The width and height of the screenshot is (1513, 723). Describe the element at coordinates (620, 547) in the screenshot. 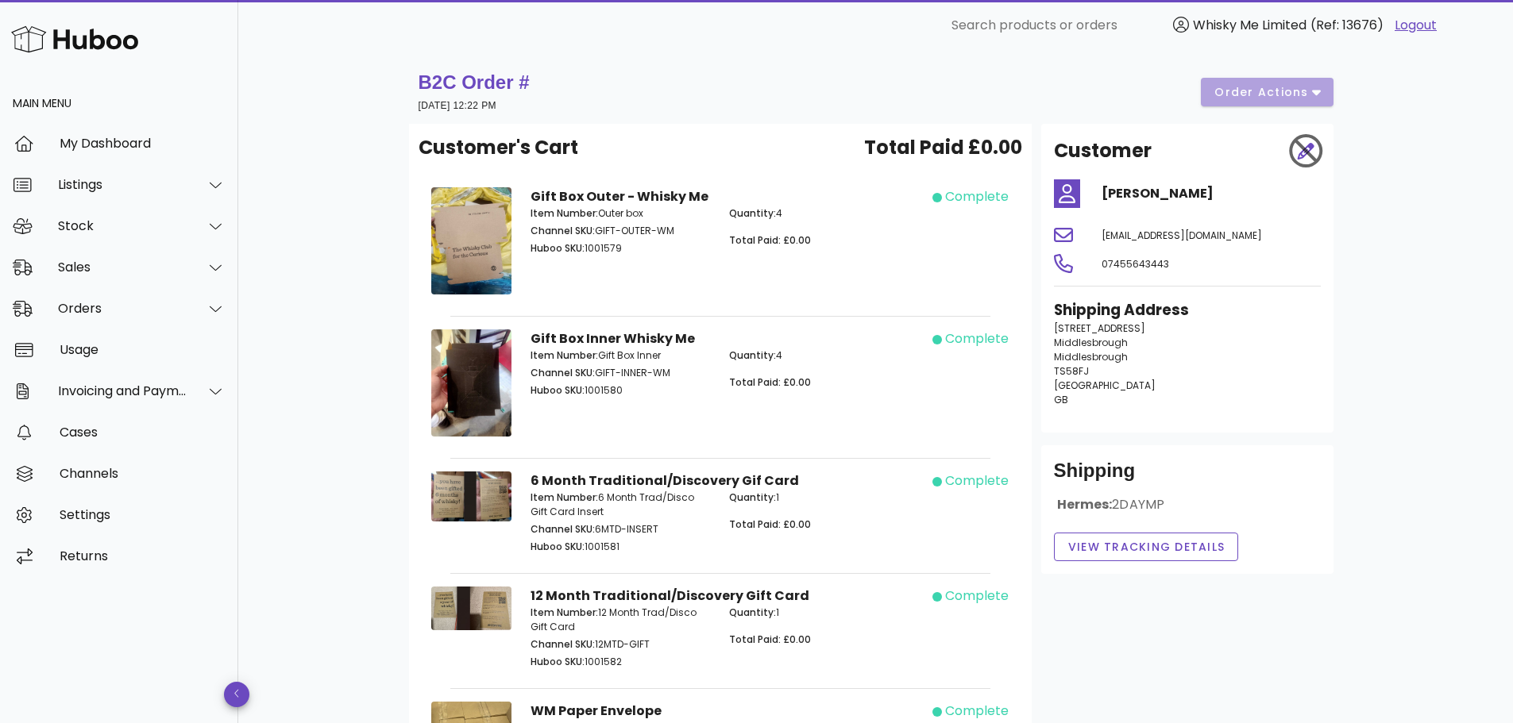

I see `p: 1001581` at that location.